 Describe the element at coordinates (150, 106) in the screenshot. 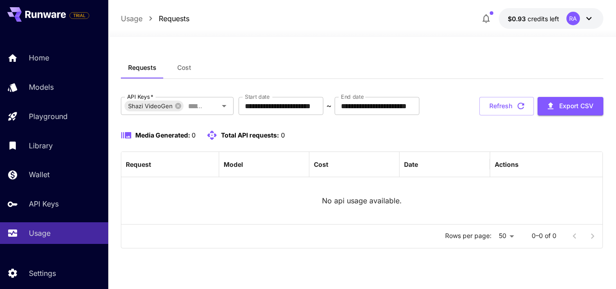

I see `span: Shazi VideoGen` at that location.